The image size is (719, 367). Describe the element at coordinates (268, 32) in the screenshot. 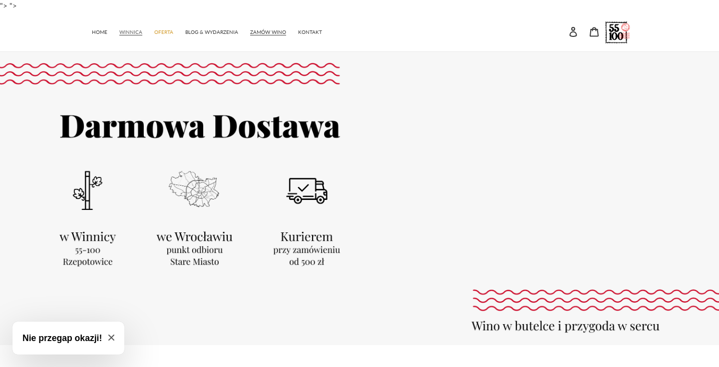

I see `span: ZAMÓW WINO` at that location.